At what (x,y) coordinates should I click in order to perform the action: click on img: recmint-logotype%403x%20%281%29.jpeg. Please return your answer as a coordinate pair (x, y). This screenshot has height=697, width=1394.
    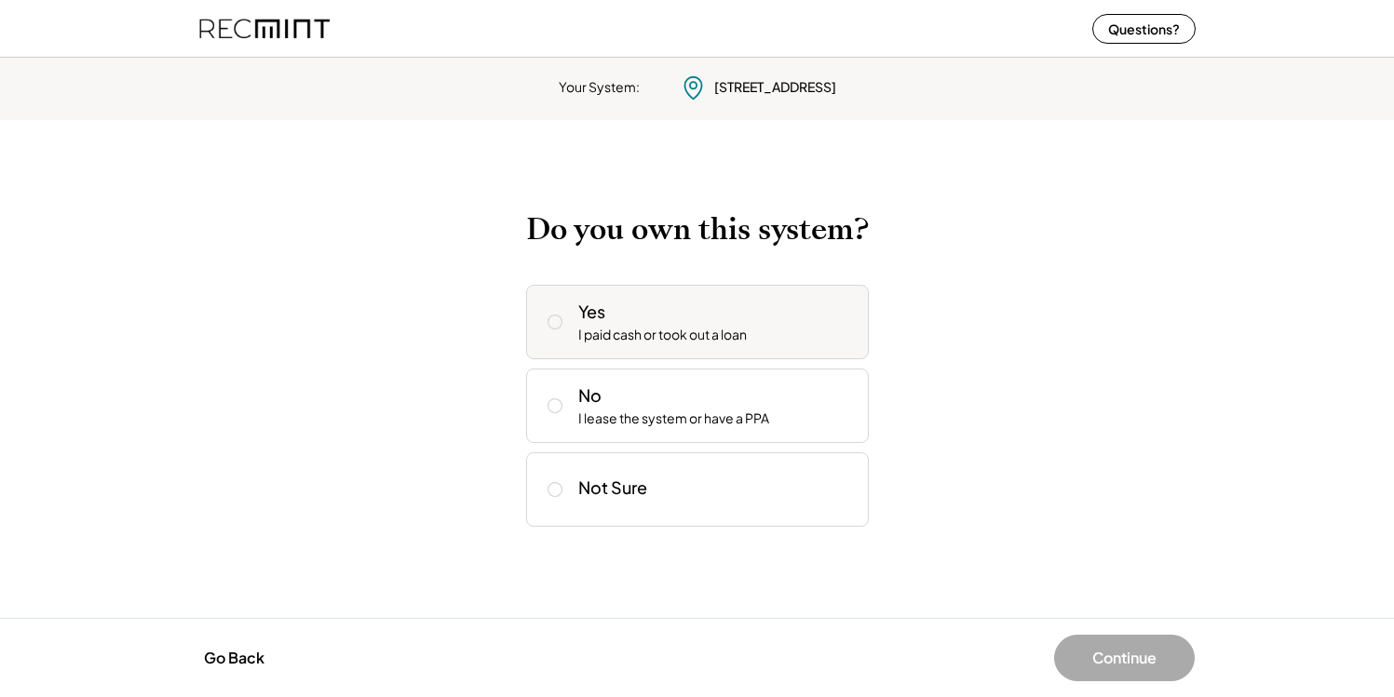
    Looking at the image, I should click on (264, 28).